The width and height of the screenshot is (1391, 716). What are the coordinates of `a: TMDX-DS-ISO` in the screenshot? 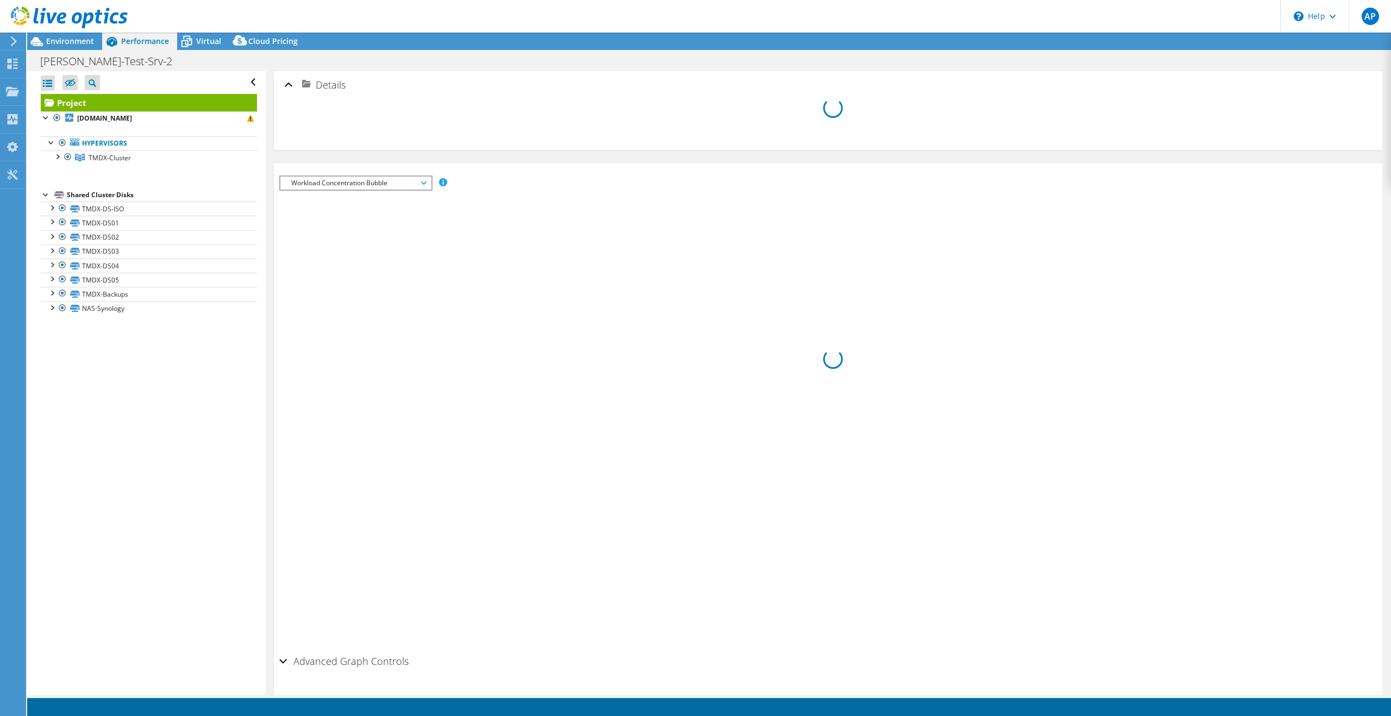 It's located at (149, 209).